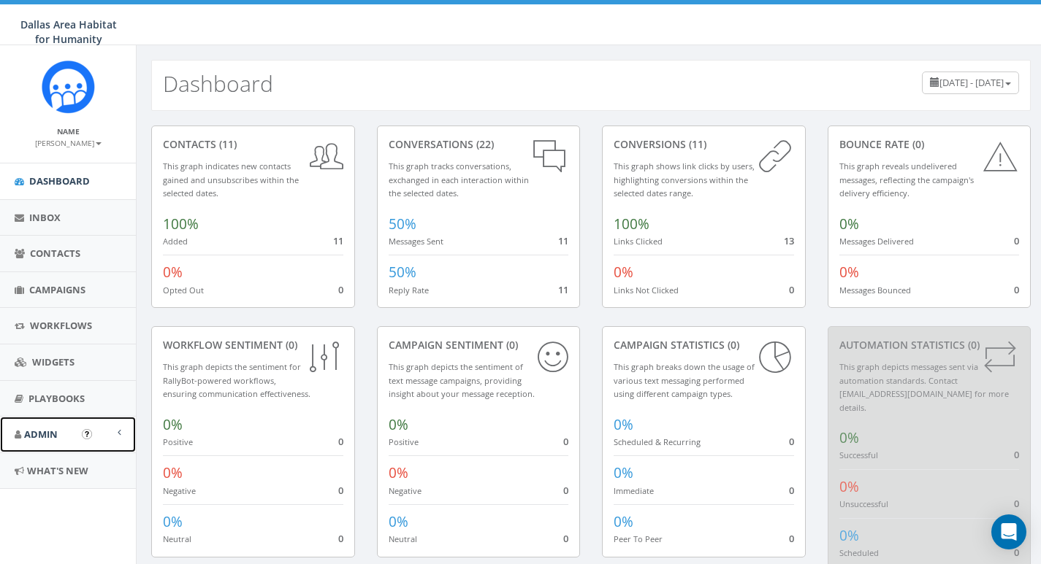 The width and height of the screenshot is (1041, 564). Describe the element at coordinates (56, 399) in the screenshot. I see `span: Playbooks` at that location.